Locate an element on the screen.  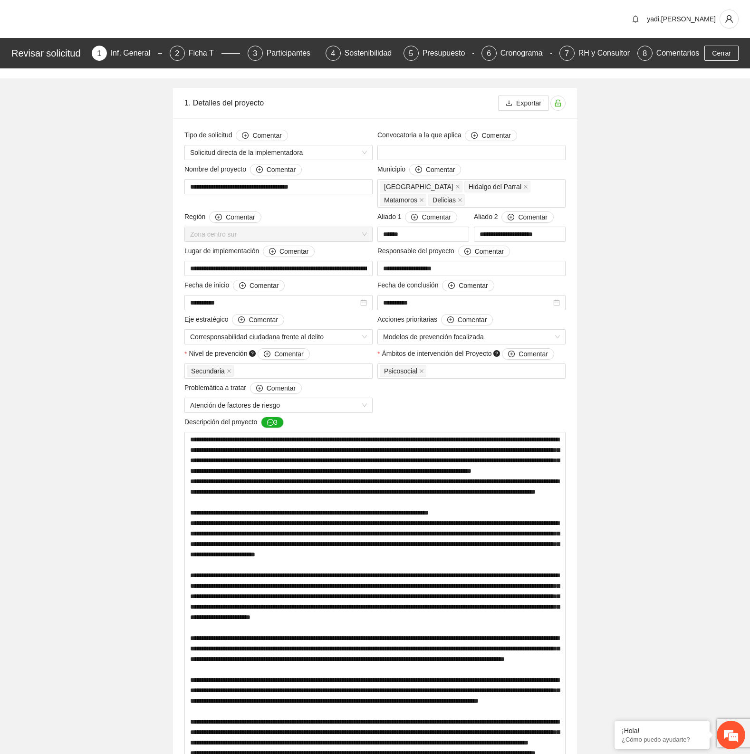
button: Eje estratégico is located at coordinates (257, 320).